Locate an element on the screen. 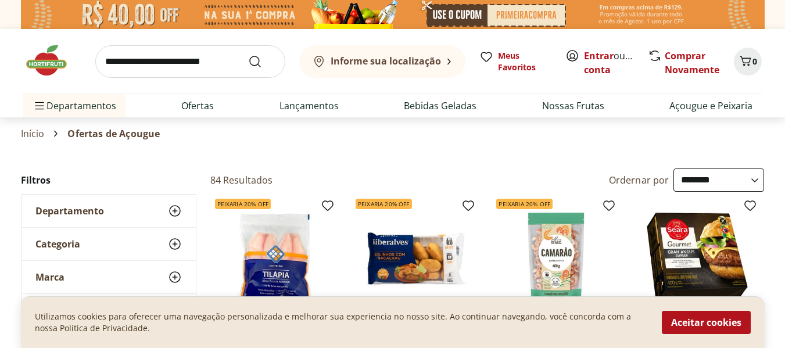 Image resolution: width=785 pixels, height=348 pixels. img: Filé de Tilápia Congelado Cristalina 400g is located at coordinates (275, 258).